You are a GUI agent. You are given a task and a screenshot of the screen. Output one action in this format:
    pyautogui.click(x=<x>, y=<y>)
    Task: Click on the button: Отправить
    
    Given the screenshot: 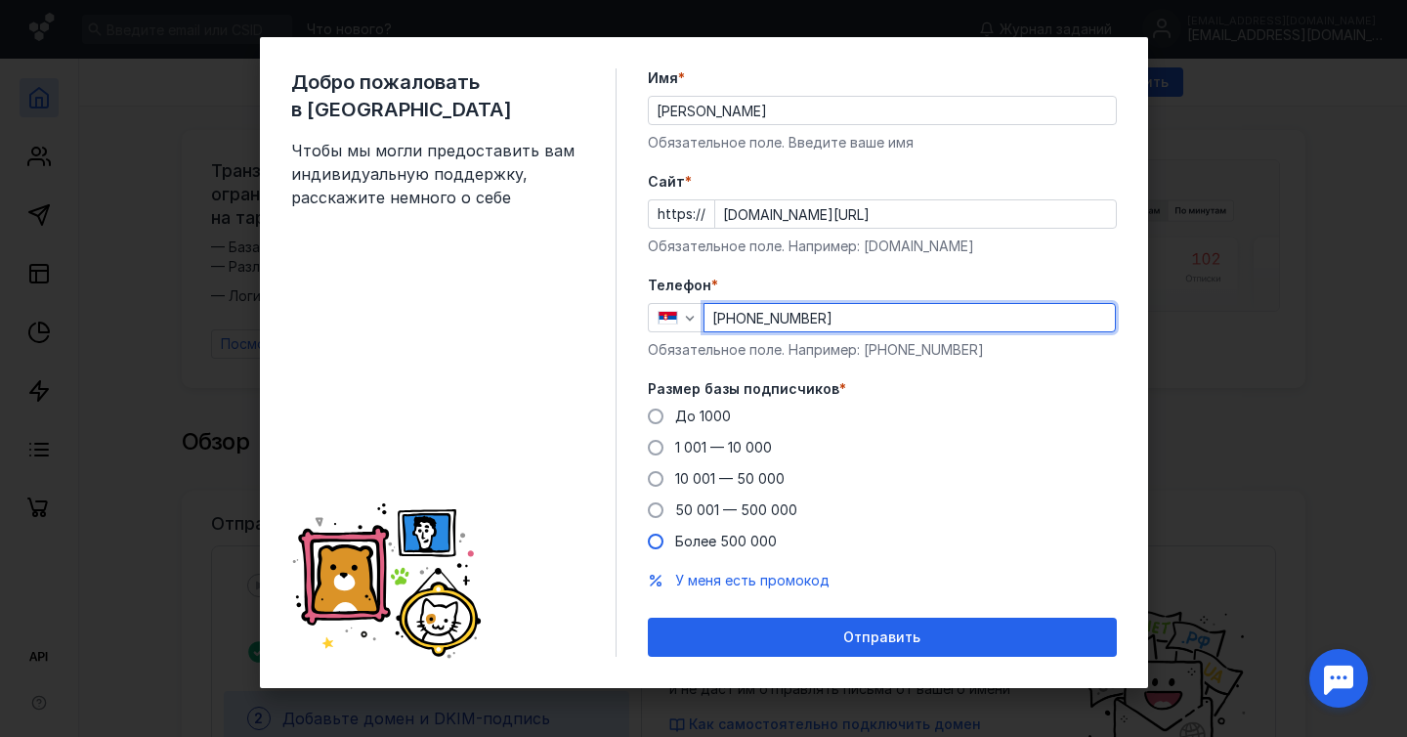 What is the action you would take?
    pyautogui.click(x=882, y=637)
    